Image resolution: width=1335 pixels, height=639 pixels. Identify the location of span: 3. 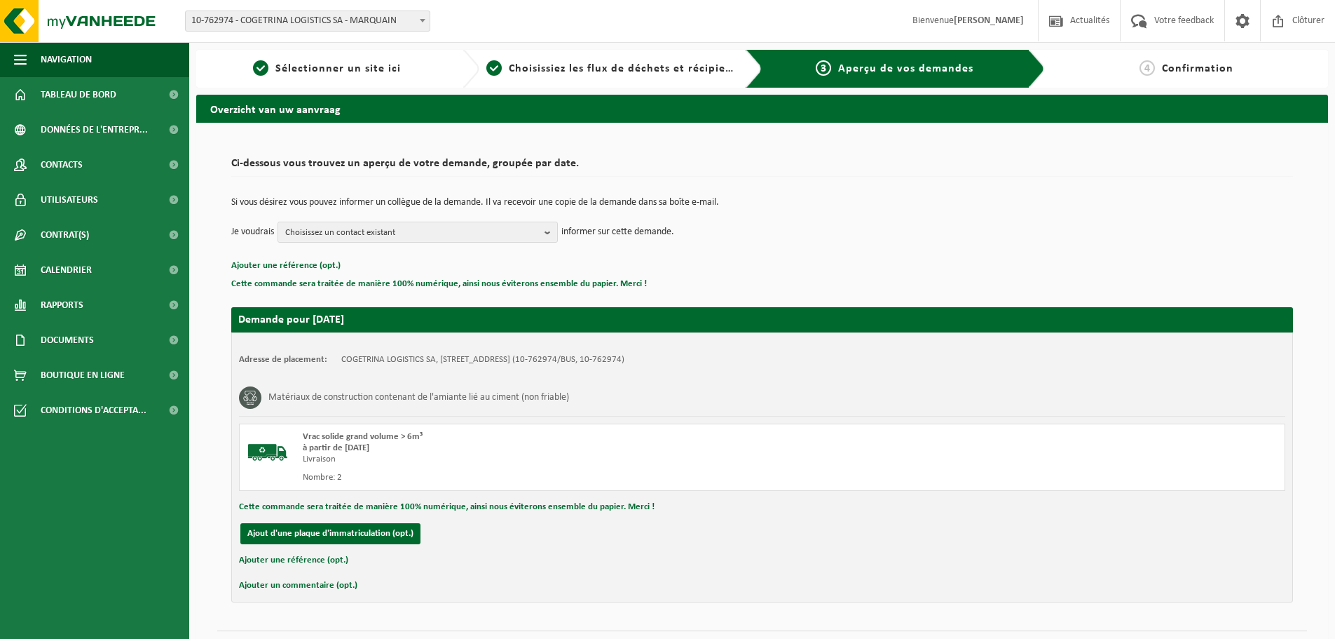
(824, 68).